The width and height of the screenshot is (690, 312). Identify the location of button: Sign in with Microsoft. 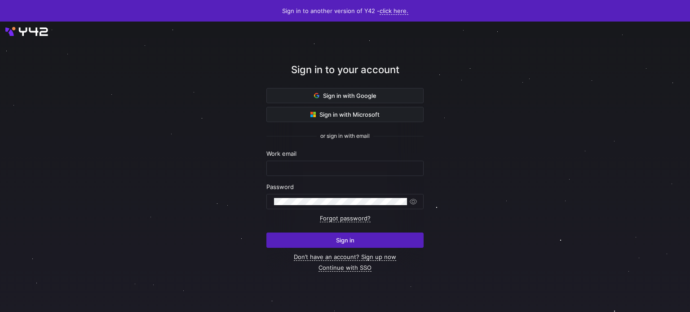
(345, 114).